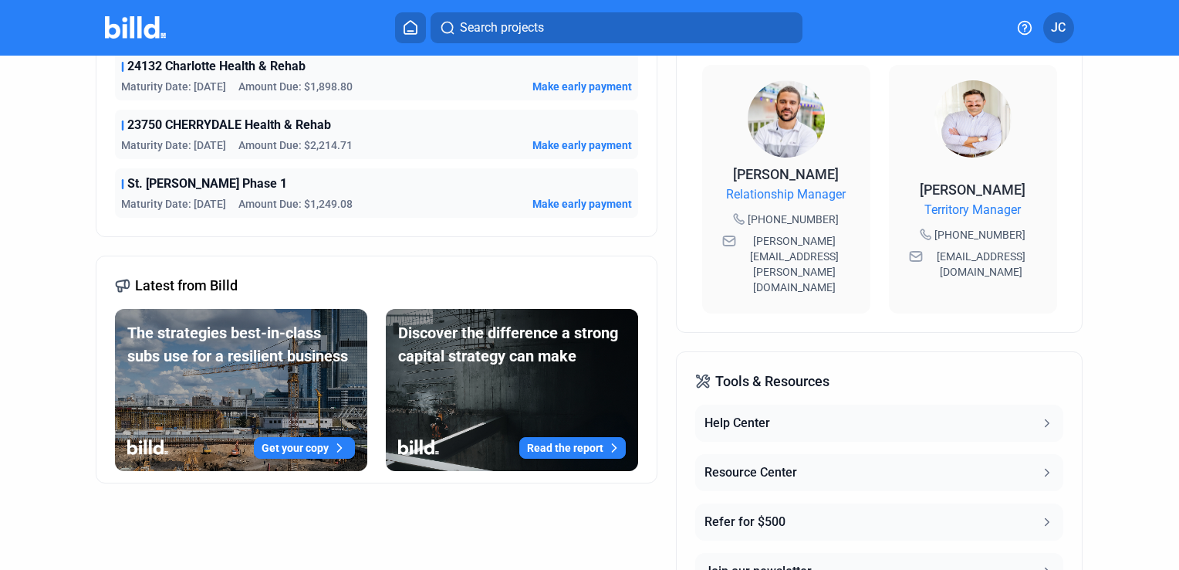 The height and width of the screenshot is (570, 1179). Describe the element at coordinates (229, 125) in the screenshot. I see `span: 23750 CHERRYDALE Health & Rehab` at that location.